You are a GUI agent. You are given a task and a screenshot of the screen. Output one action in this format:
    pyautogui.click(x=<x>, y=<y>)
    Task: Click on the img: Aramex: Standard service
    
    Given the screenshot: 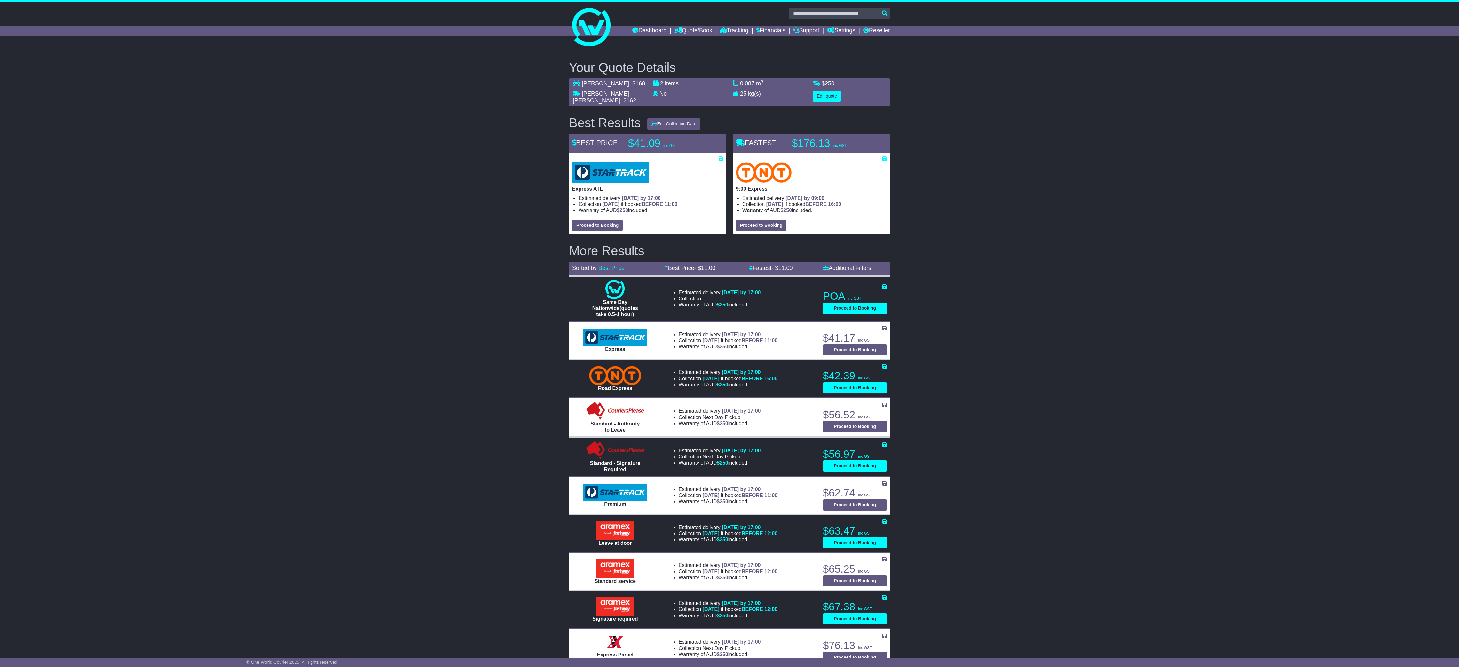 What is the action you would take?
    pyautogui.click(x=615, y=568)
    